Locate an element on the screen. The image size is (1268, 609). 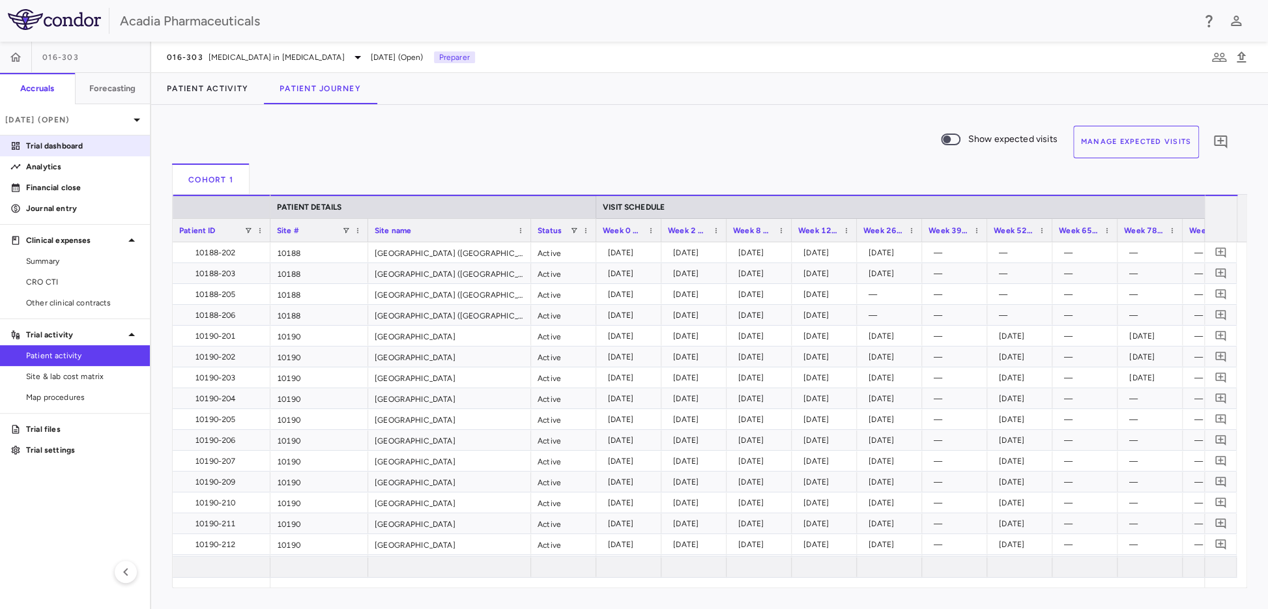
span: Patient activity is located at coordinates (83, 356).